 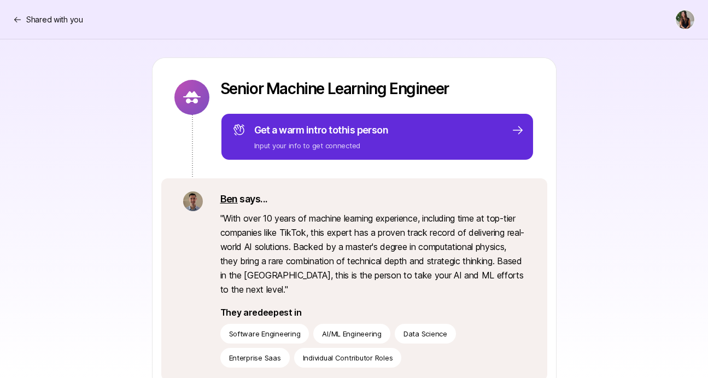 I want to click on div: Data Science, so click(x=425, y=333).